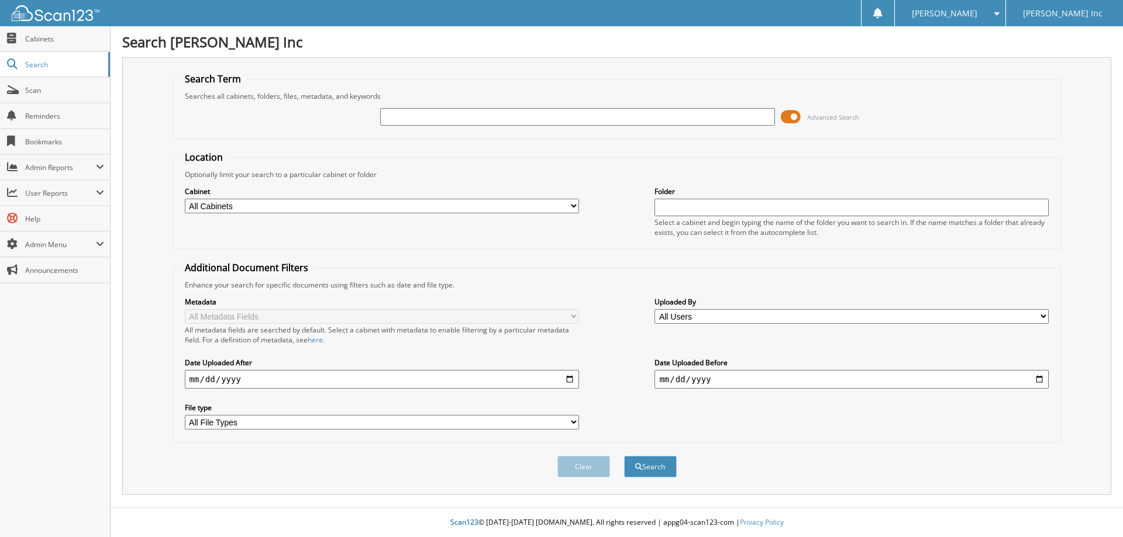 This screenshot has width=1123, height=537. Describe the element at coordinates (617, 285) in the screenshot. I see `div: Enhance your search for specific documents using filters such as date and file type.` at that location.